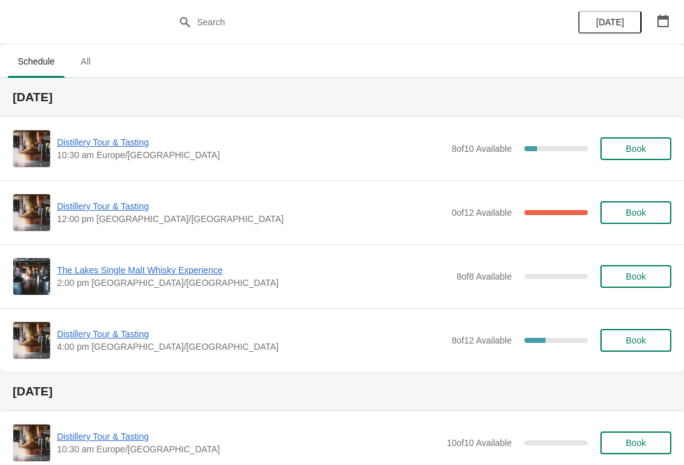 The height and width of the screenshot is (465, 684). What do you see at coordinates (253, 270) in the screenshot?
I see `span: The Lakes Single Malt Whisky Experience` at bounding box center [253, 270].